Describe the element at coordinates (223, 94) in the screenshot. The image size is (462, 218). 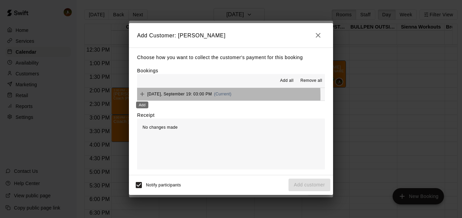
I see `span: (Current)` at that location.